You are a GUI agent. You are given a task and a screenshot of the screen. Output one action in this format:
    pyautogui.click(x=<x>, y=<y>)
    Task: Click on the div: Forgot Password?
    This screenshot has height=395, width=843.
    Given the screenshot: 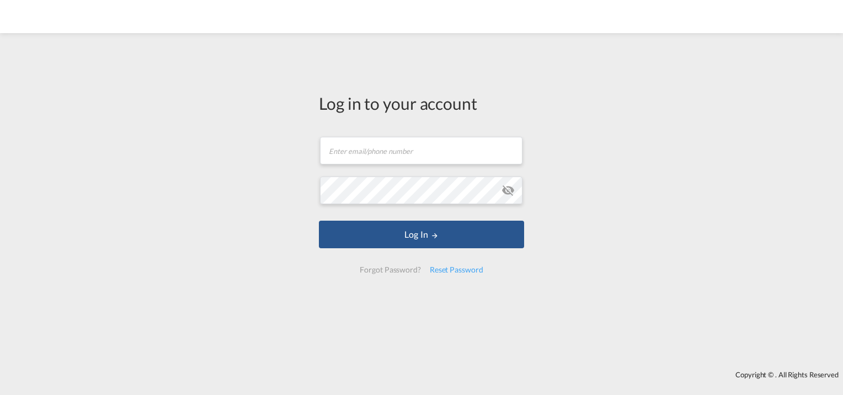 What is the action you would take?
    pyautogui.click(x=390, y=270)
    